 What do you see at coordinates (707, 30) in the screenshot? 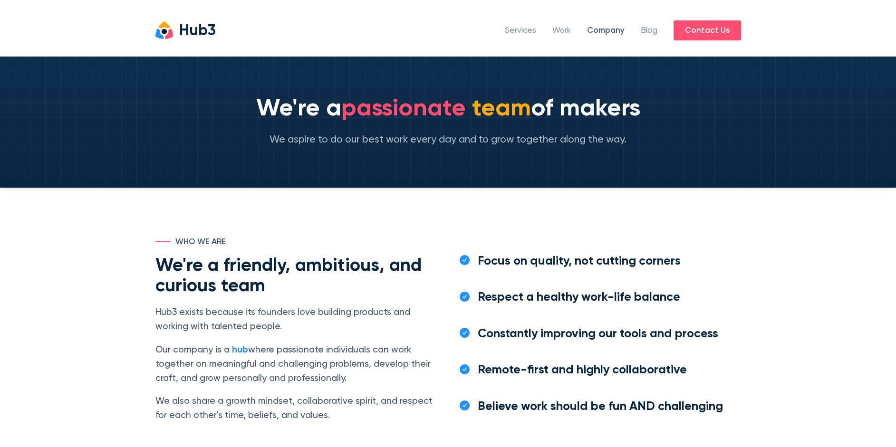
I see `span: Contact Us` at bounding box center [707, 30].